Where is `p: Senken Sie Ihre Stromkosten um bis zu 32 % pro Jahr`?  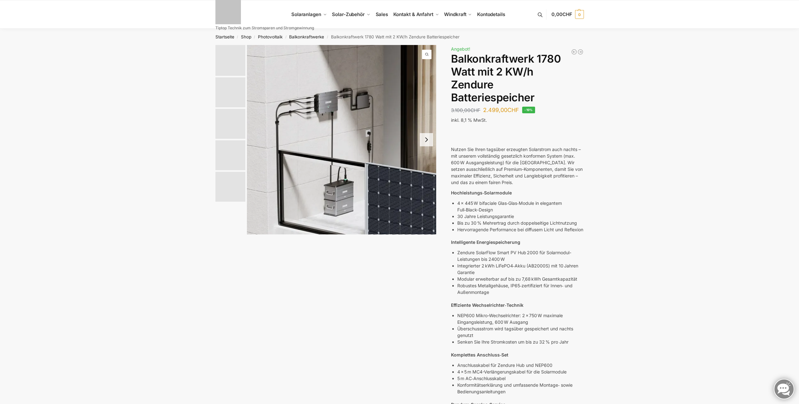 p: Senken Sie Ihre Stromkosten um bis zu 32 % pro Jahr is located at coordinates (520, 342).